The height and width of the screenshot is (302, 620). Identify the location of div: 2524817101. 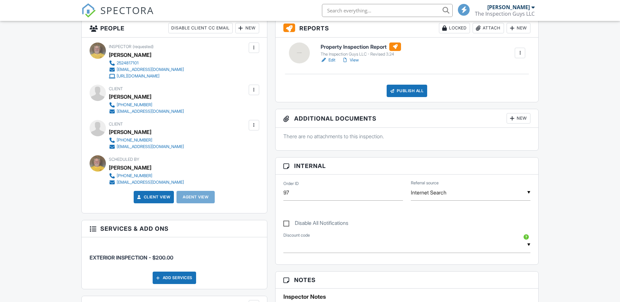
(127, 63).